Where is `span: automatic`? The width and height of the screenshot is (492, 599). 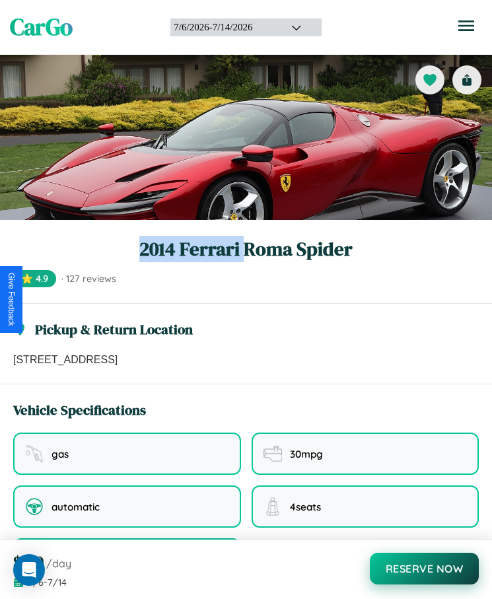 span: automatic is located at coordinates (75, 506).